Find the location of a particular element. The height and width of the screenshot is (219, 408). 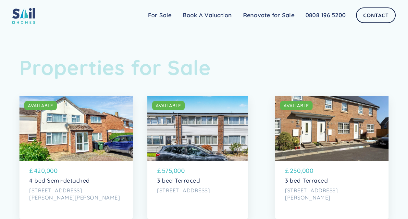

p: 420,000 is located at coordinates (46, 170).